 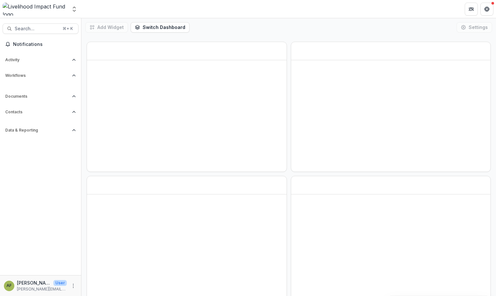 What do you see at coordinates (37, 130) in the screenshot?
I see `span: Data & Reporting` at bounding box center [37, 130].